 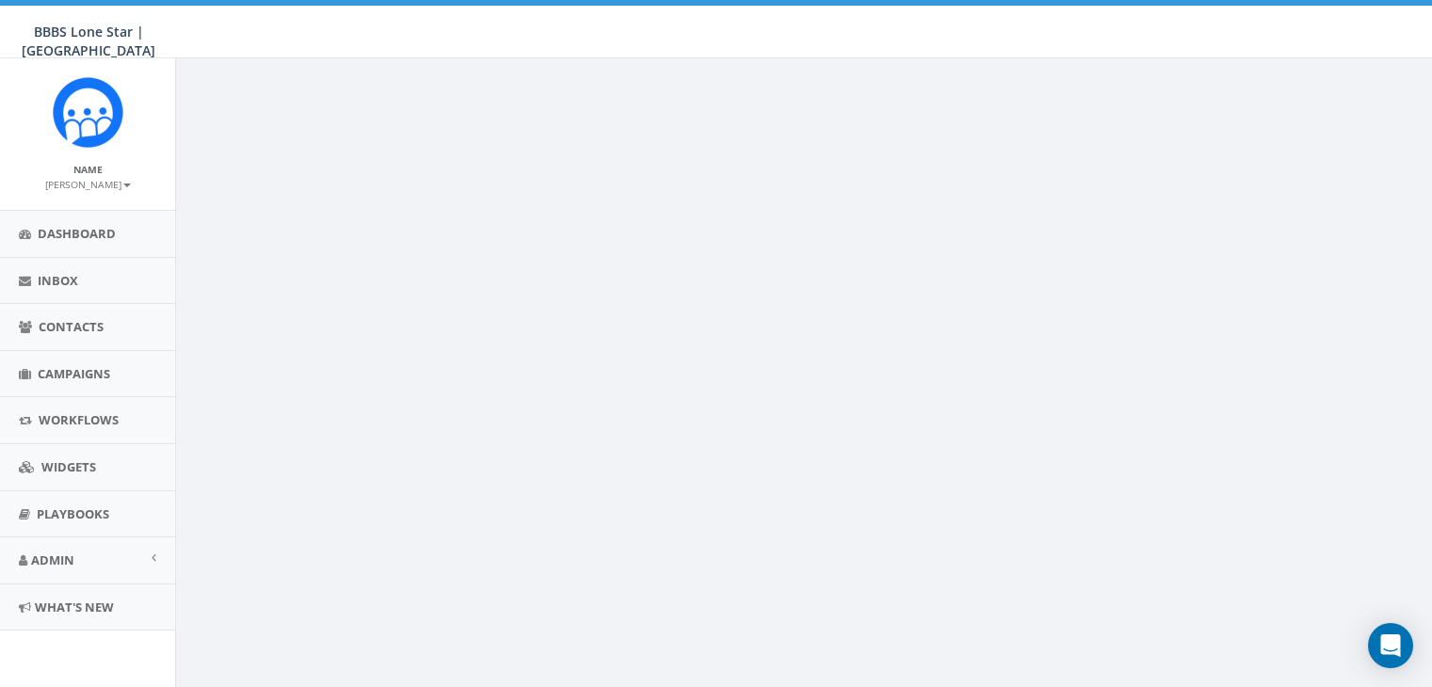 What do you see at coordinates (53, 560) in the screenshot?
I see `span: Admin` at bounding box center [53, 560].